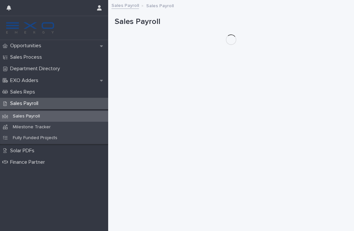 Image resolution: width=354 pixels, height=231 pixels. I want to click on p: Milestone Tracker, so click(32, 127).